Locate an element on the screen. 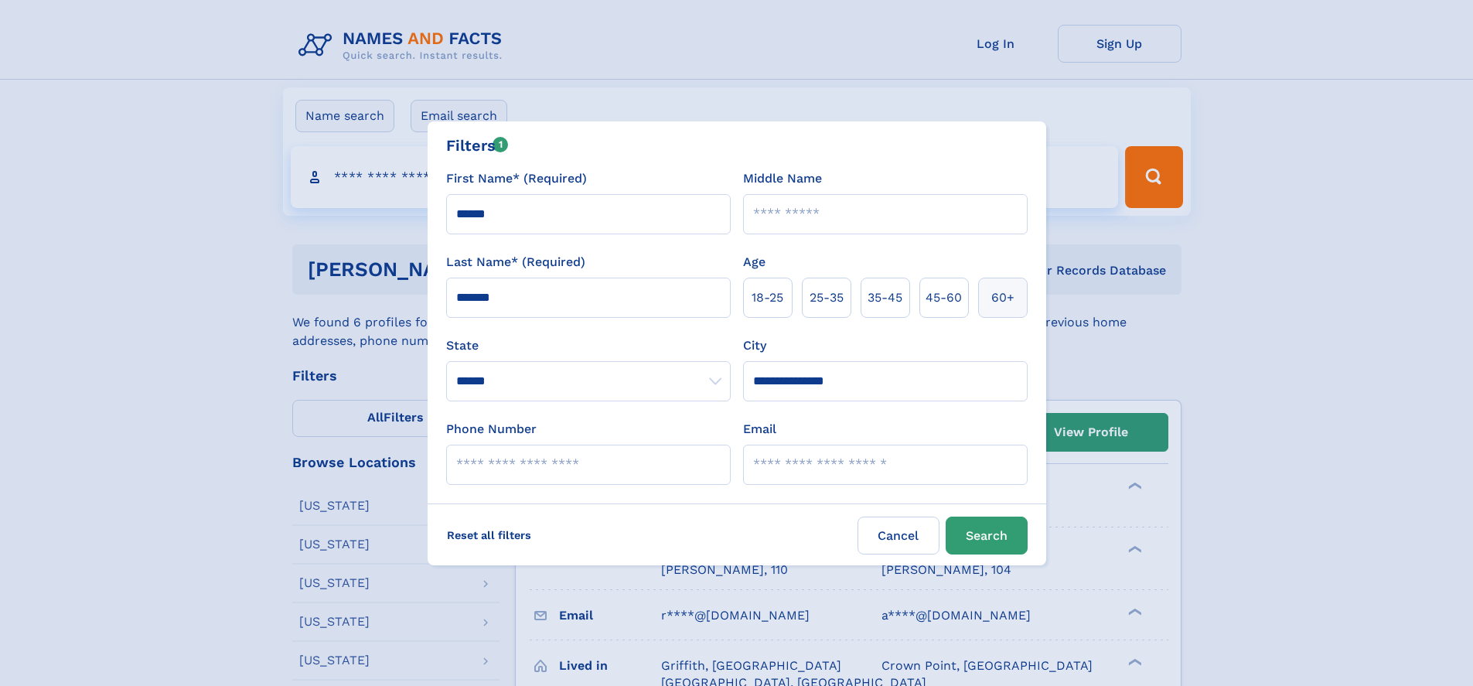  span: 25‑35 is located at coordinates (826, 298).